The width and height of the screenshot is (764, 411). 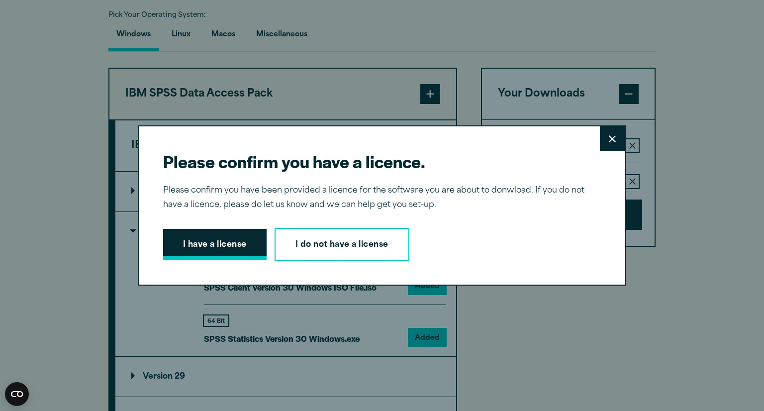 What do you see at coordinates (342, 244) in the screenshot?
I see `a: I do not have a license` at bounding box center [342, 244].